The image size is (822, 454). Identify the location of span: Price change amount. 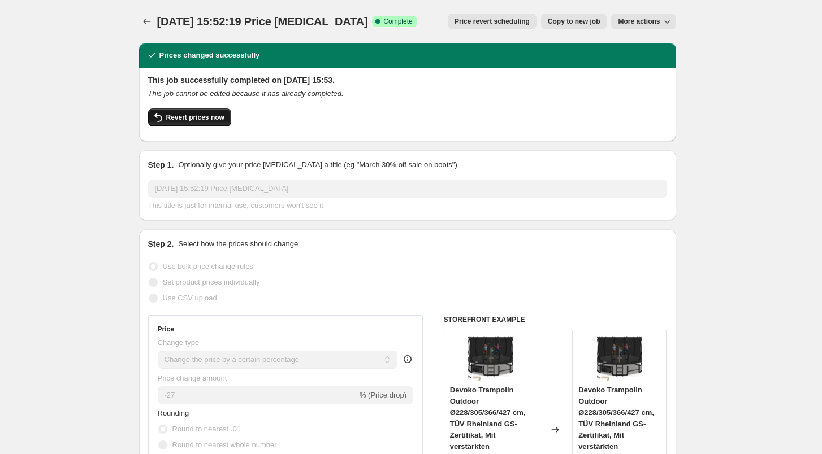
(192, 378).